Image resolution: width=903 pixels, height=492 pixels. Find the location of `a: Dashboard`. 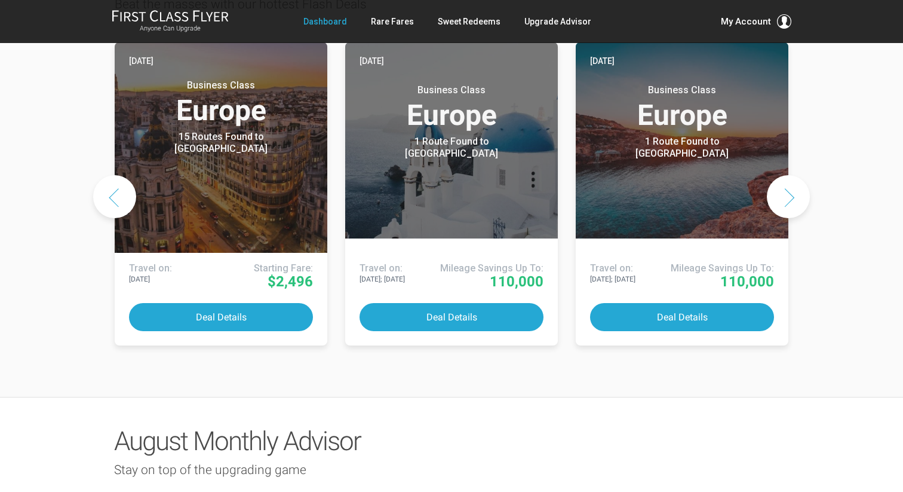

a: Dashboard is located at coordinates (325, 22).